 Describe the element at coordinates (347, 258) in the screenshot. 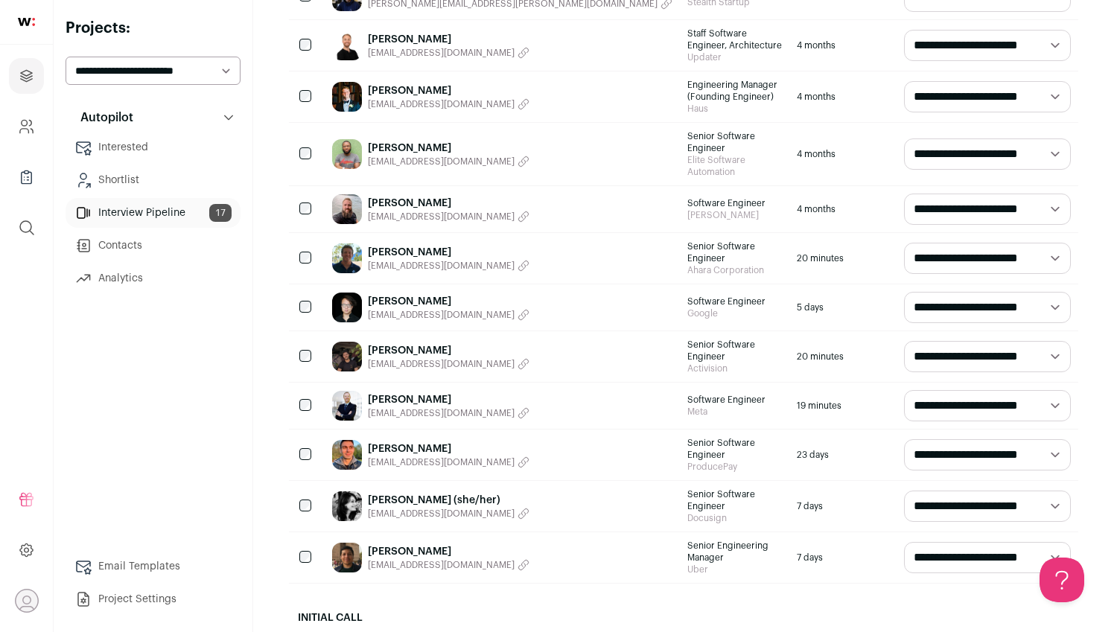

I see `img: dd04a20d09ecfe218a30e518e955e8b5517bc68e4c26800ae074cc4f7715b07c` at that location.